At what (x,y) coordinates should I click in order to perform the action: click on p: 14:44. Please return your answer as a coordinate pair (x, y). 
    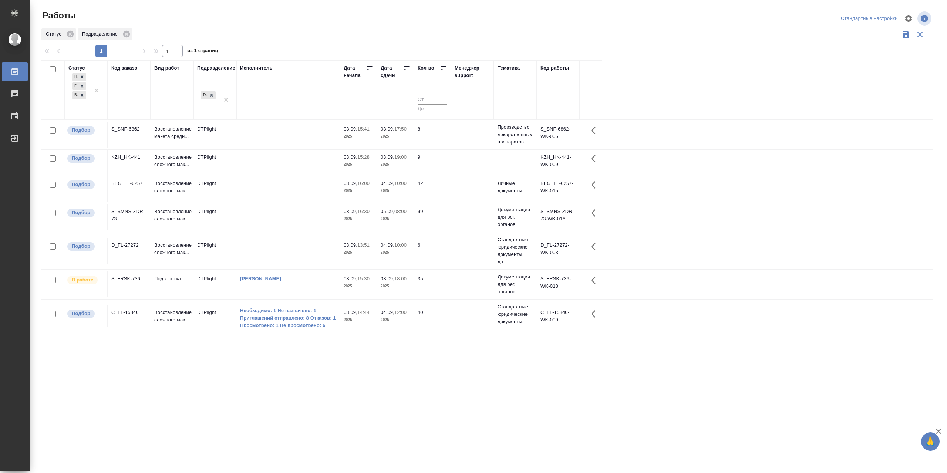
    Looking at the image, I should click on (363, 312).